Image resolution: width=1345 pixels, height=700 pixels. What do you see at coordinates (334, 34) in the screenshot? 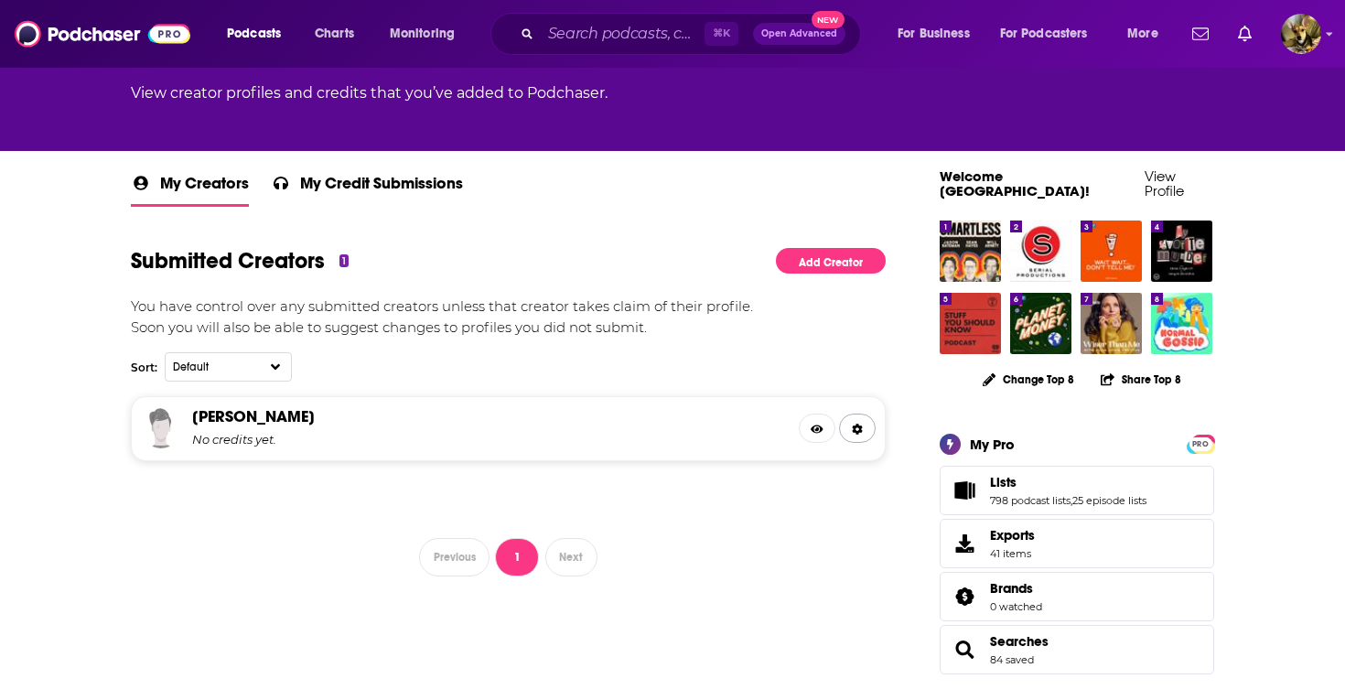
I see `span: Charts` at bounding box center [334, 34].